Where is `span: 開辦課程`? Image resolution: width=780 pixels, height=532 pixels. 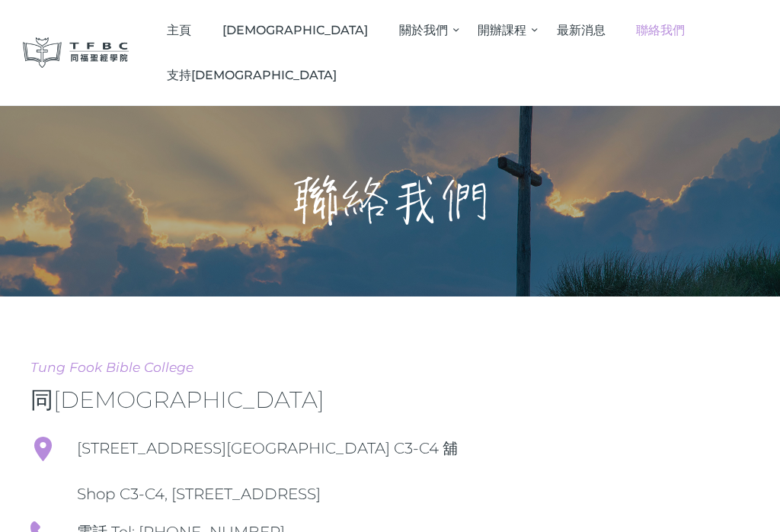 span: 開辦課程 is located at coordinates (502, 30).